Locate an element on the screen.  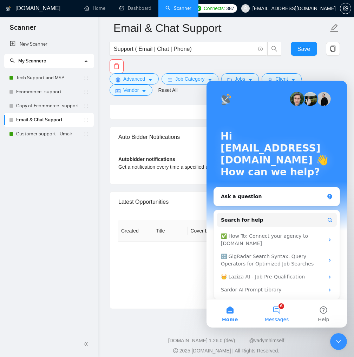
div: No data is located at coordinates (226, 280).